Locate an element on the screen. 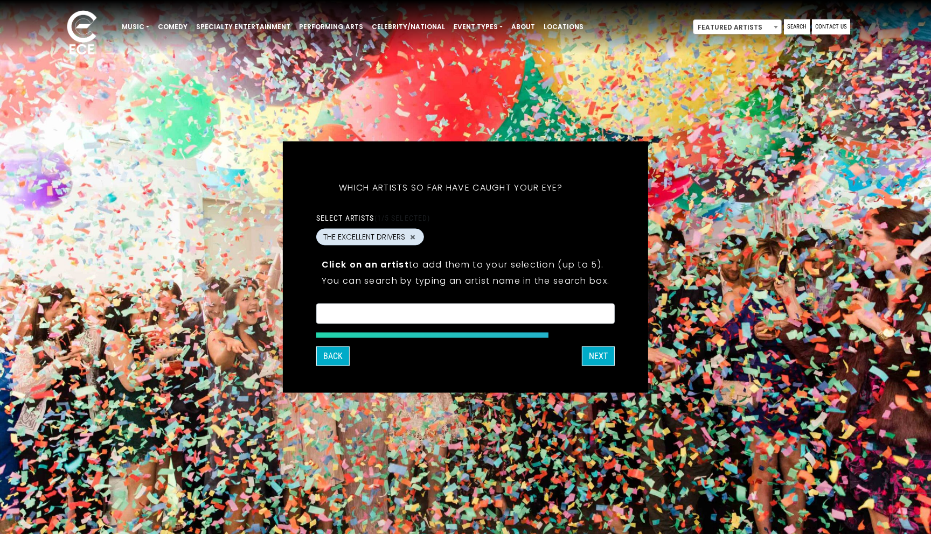  a: Music is located at coordinates (135, 27).